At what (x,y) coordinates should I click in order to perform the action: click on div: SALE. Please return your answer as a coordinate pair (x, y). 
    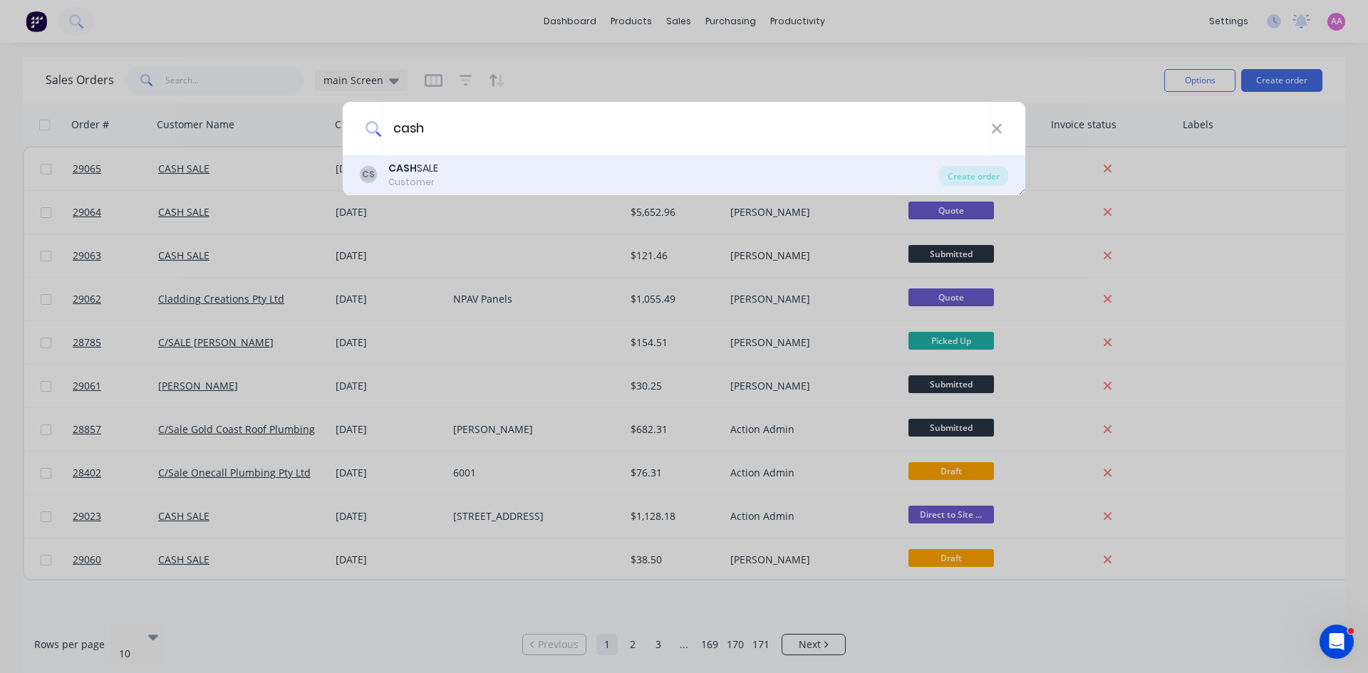
    Looking at the image, I should click on (413, 168).